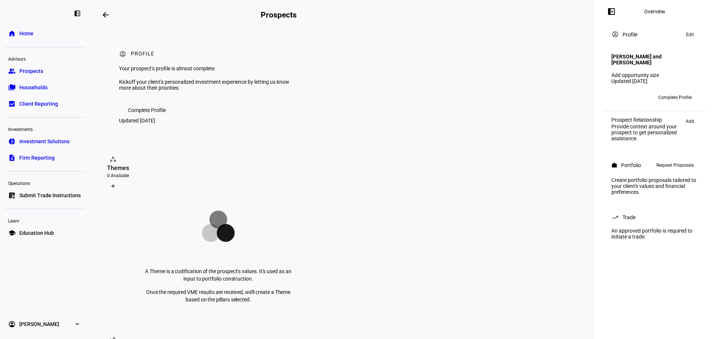 The image size is (714, 339). I want to click on span: Education Hub, so click(36, 233).